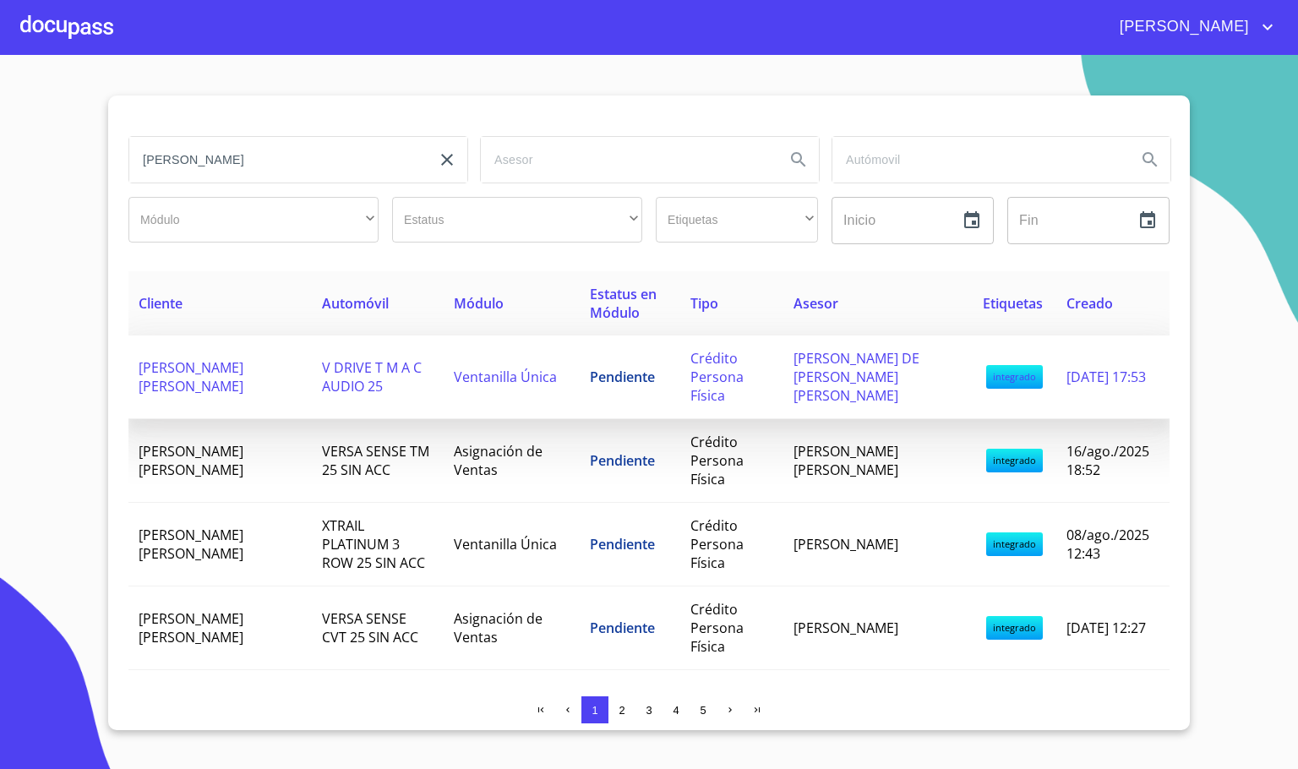 The width and height of the screenshot is (1298, 769). Describe the element at coordinates (373, 544) in the screenshot. I see `span: XTRAIL PLATINUM 3 ROW 25 SIN ACC` at that location.